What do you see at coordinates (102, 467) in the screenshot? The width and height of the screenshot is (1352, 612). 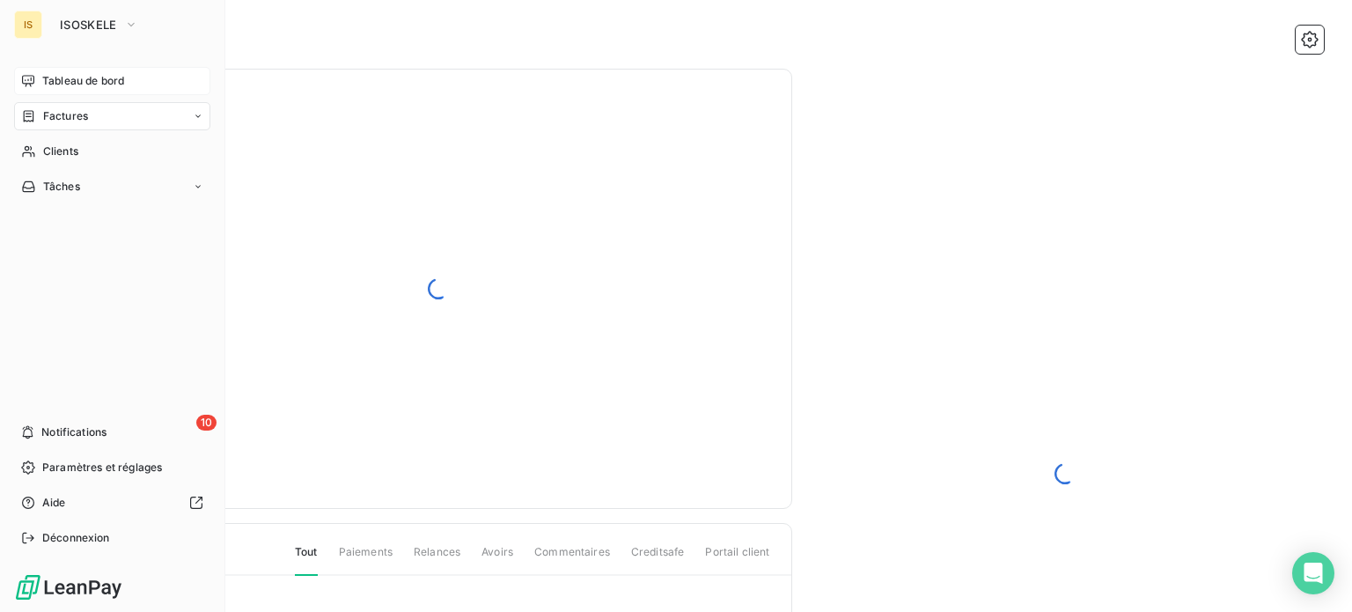 I see `span: Paramètres et réglages` at bounding box center [102, 467].